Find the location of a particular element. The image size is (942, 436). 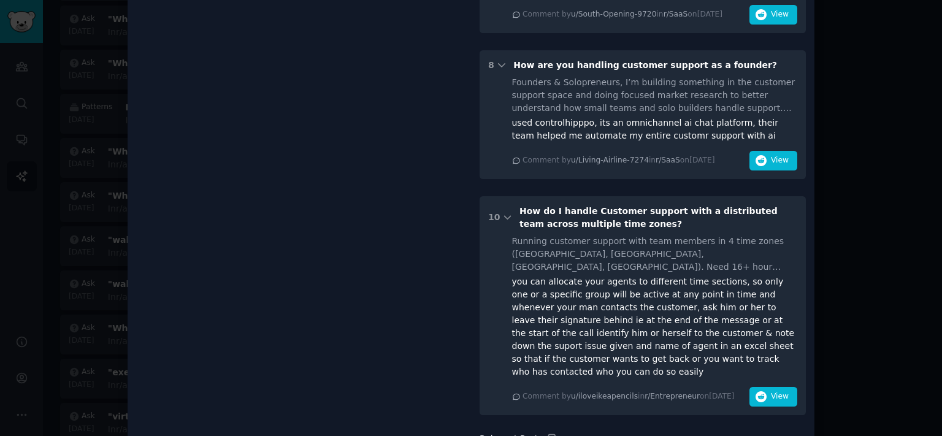

span: How do I handle Customer support with a distributed team across multiple time zones? is located at coordinates (648, 217).